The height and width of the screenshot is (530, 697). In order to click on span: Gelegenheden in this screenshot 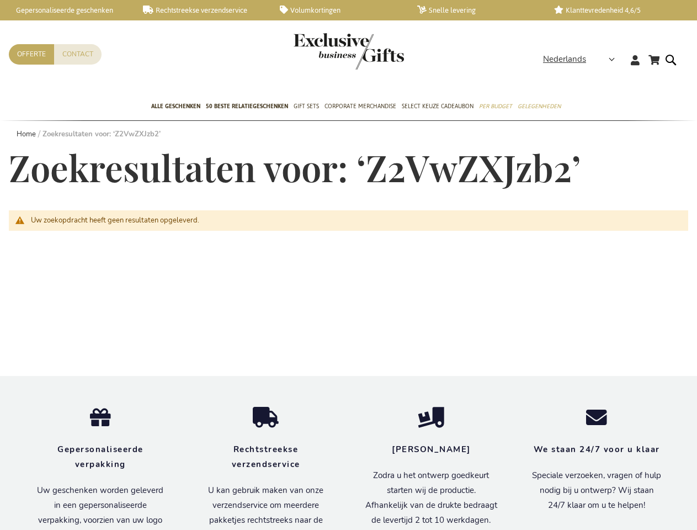, I will do `click(539, 106)`.